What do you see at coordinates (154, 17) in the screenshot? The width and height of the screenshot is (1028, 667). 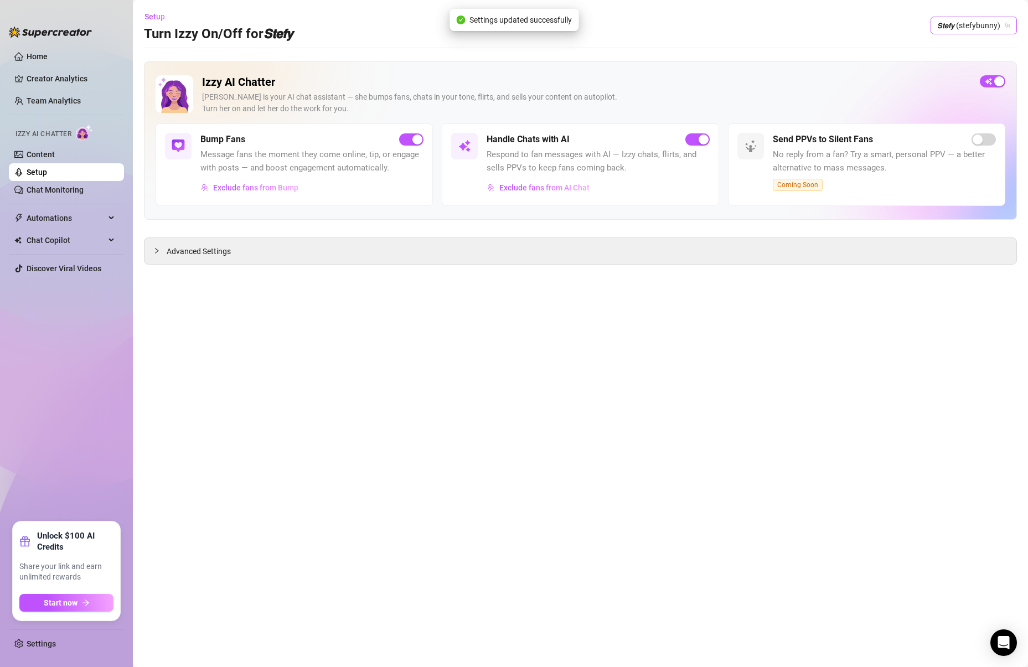 I see `span: Setup` at bounding box center [154, 17].